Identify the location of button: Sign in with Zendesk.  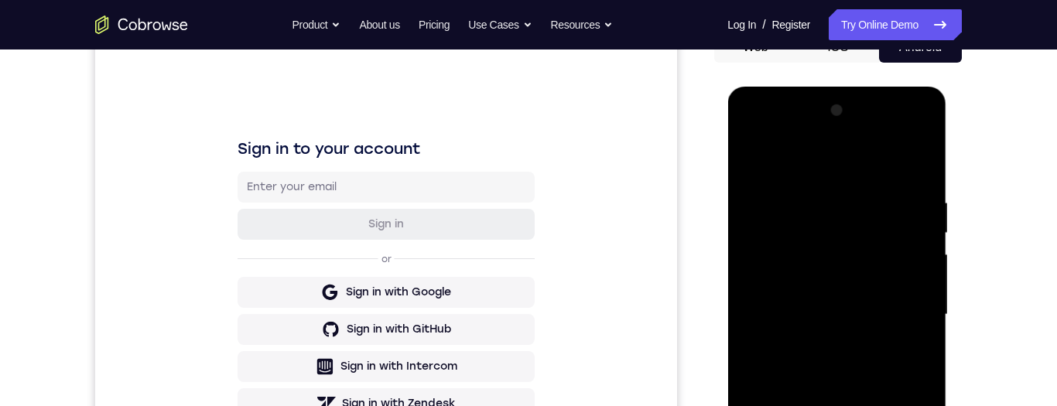
(291, 372).